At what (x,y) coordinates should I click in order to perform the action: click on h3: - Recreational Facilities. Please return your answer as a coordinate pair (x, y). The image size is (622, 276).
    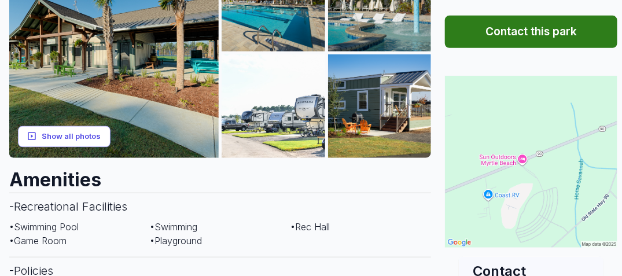
    Looking at the image, I should click on (220, 206).